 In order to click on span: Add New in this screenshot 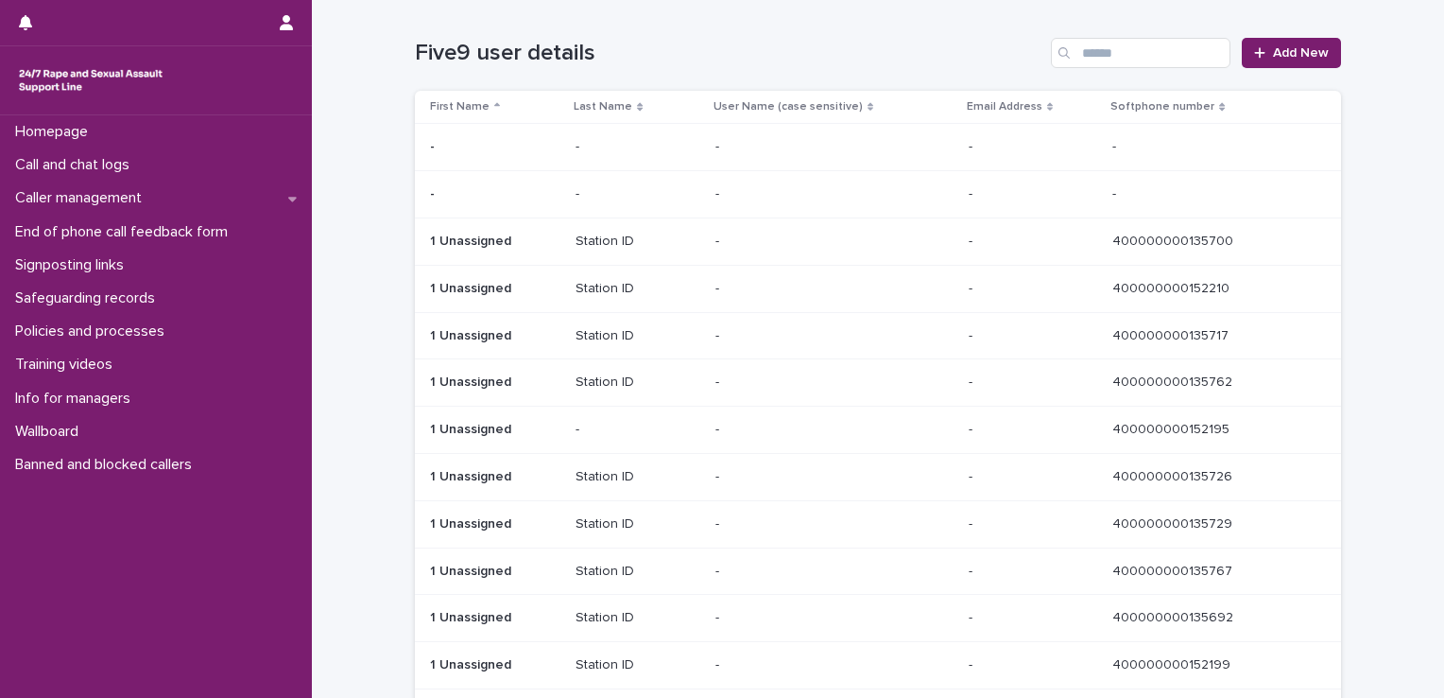, I will do `click(1301, 53)`.